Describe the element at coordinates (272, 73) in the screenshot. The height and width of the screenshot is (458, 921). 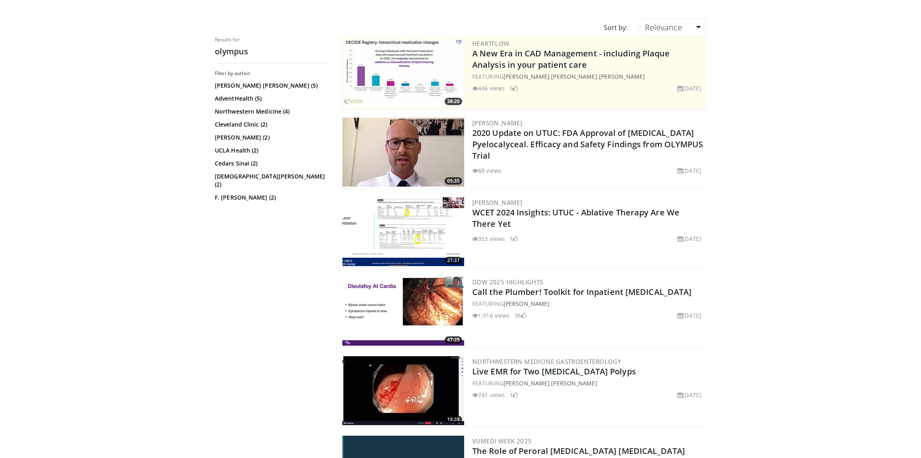
I see `h3: Filter by author:` at that location.